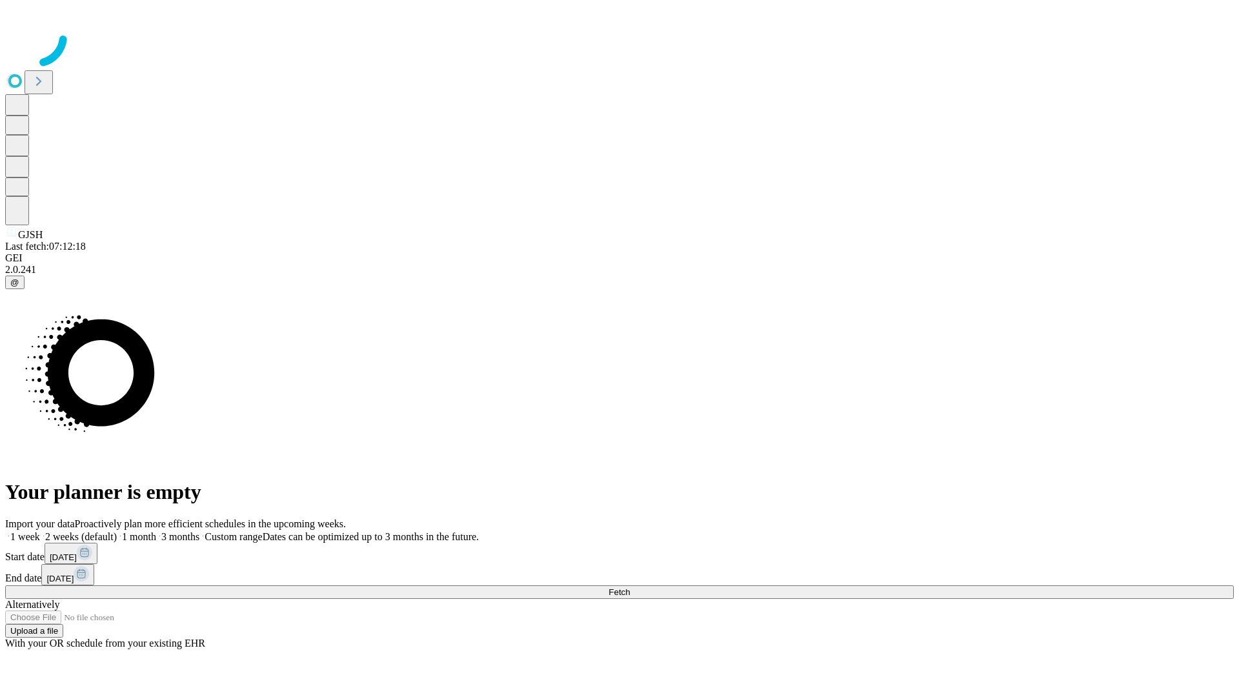  What do you see at coordinates (30, 234) in the screenshot?
I see `span: GJSH` at bounding box center [30, 234].